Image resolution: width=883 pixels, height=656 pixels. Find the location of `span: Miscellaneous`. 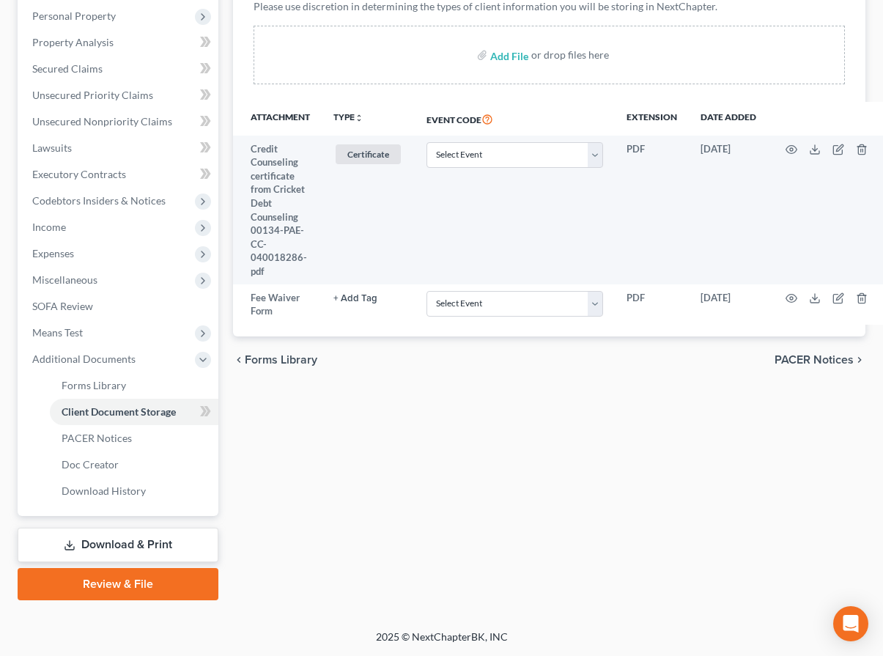

span: Miscellaneous is located at coordinates (65, 279).